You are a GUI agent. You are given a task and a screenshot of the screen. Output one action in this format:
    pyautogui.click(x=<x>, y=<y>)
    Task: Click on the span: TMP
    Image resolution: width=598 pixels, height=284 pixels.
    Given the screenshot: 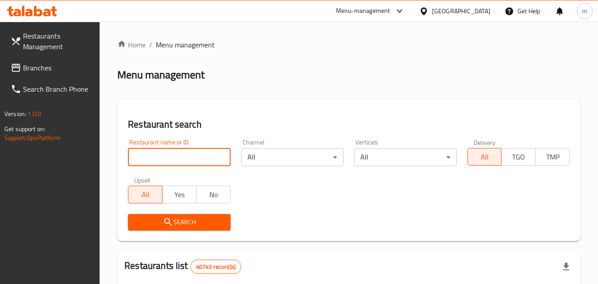 What is the action you would take?
    pyautogui.click(x=552, y=157)
    